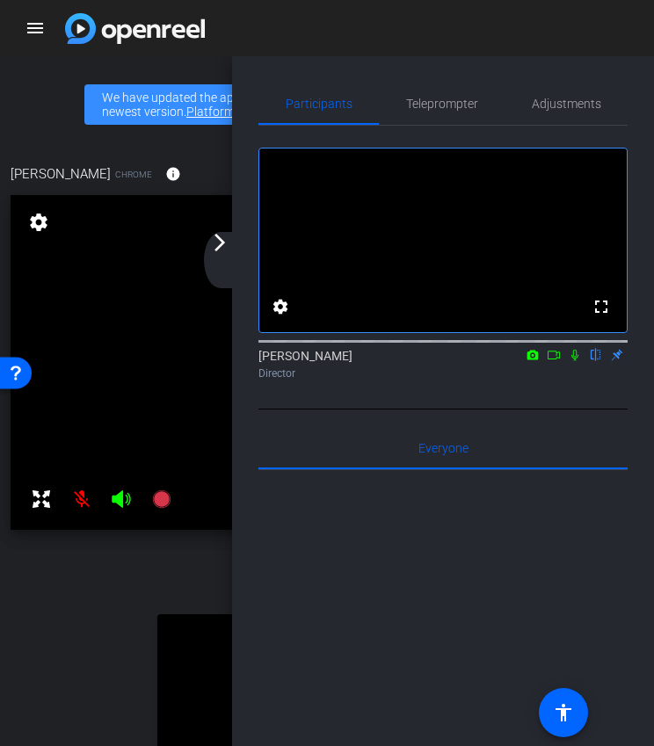 This screenshot has width=654, height=746. I want to click on span: Teleprompter, so click(442, 104).